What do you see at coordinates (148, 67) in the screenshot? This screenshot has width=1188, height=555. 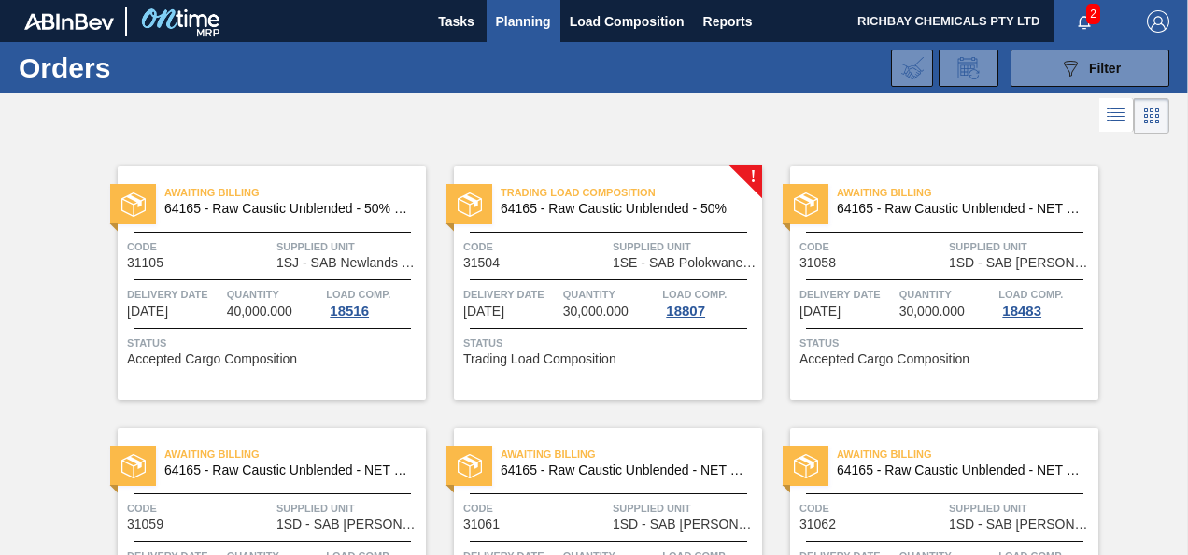 I see `h1: Orders` at bounding box center [148, 67].